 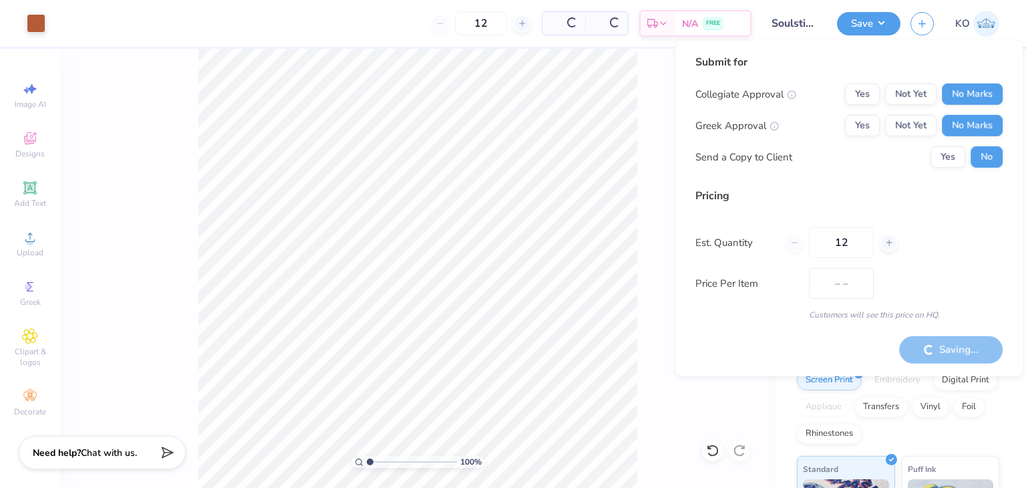 I want to click on div: Collegiate Approval, so click(x=746, y=94).